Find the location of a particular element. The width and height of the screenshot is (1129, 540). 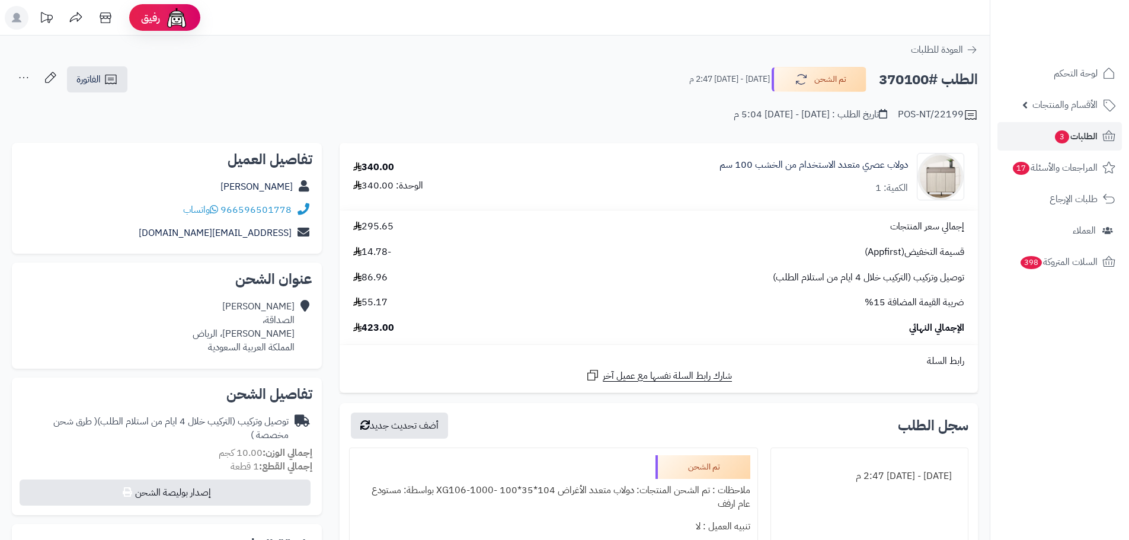

span: الطلبات is located at coordinates (1076, 136).